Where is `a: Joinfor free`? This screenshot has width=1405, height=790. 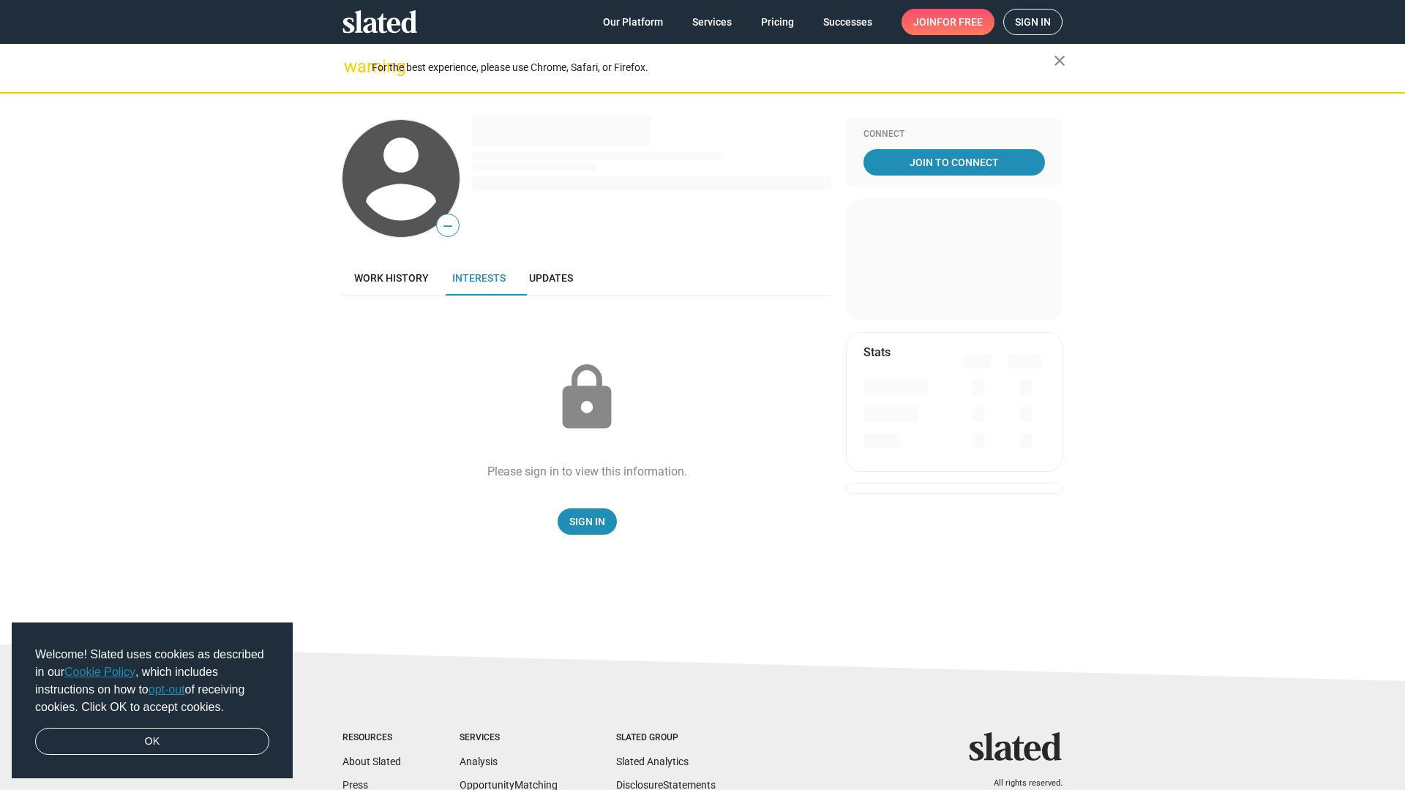 a: Joinfor free is located at coordinates (948, 22).